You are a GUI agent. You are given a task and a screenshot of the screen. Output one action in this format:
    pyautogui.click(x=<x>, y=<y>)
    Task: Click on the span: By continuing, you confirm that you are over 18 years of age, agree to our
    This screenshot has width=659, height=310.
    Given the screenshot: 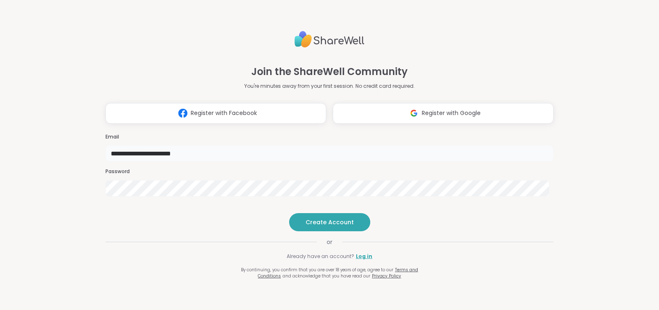 What is the action you would take?
    pyautogui.click(x=317, y=270)
    